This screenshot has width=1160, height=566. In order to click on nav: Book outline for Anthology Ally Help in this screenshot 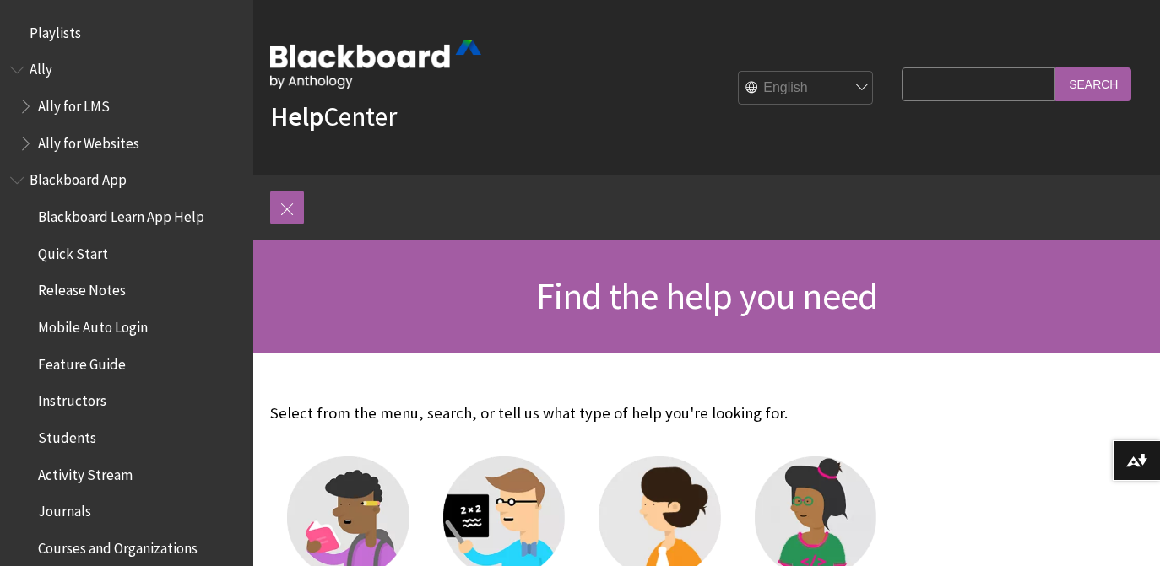, I will do `click(127, 106)`.